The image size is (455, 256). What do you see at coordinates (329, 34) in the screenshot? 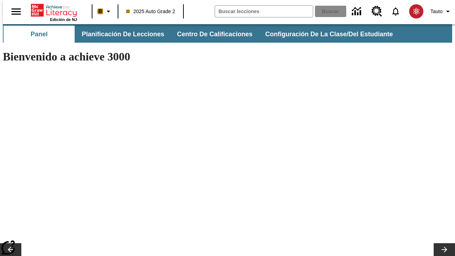
I see `span: Configuración de la clase/del estudiante` at bounding box center [329, 34].